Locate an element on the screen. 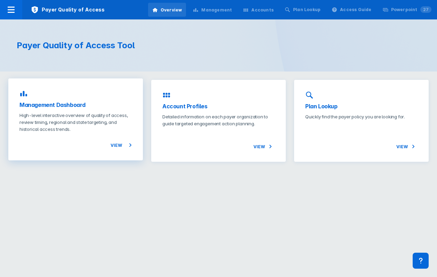  p: Detailed information on each payer organization to guide targeted engagement action planning. is located at coordinates (218, 120).